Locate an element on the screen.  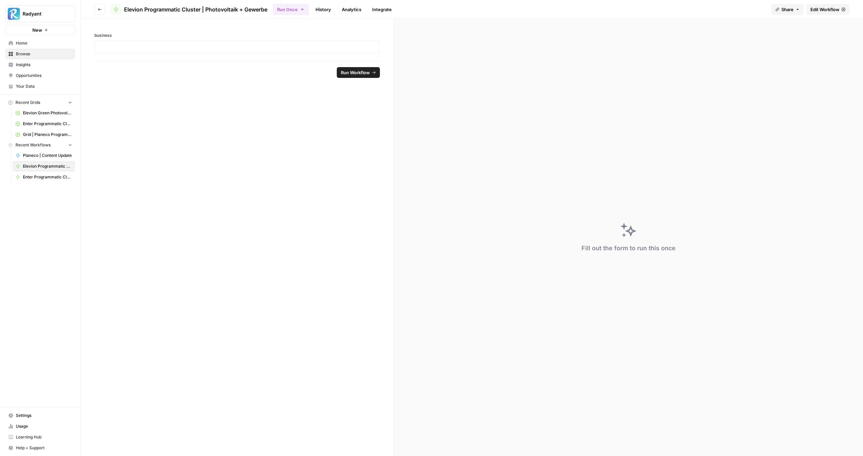
span: Enter Programmatic Cluster Wärmepumpe Förderung + Local is located at coordinates (48, 124).